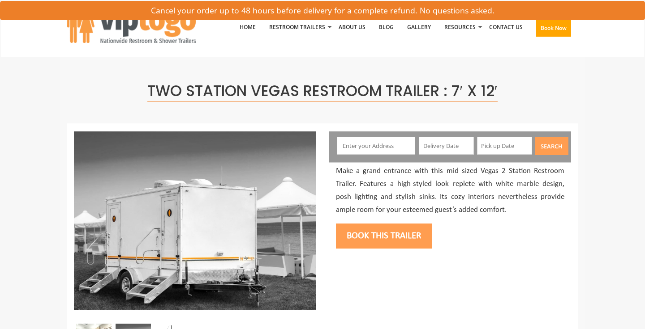 This screenshot has width=645, height=329. Describe the element at coordinates (551, 146) in the screenshot. I see `button: Search` at that location.